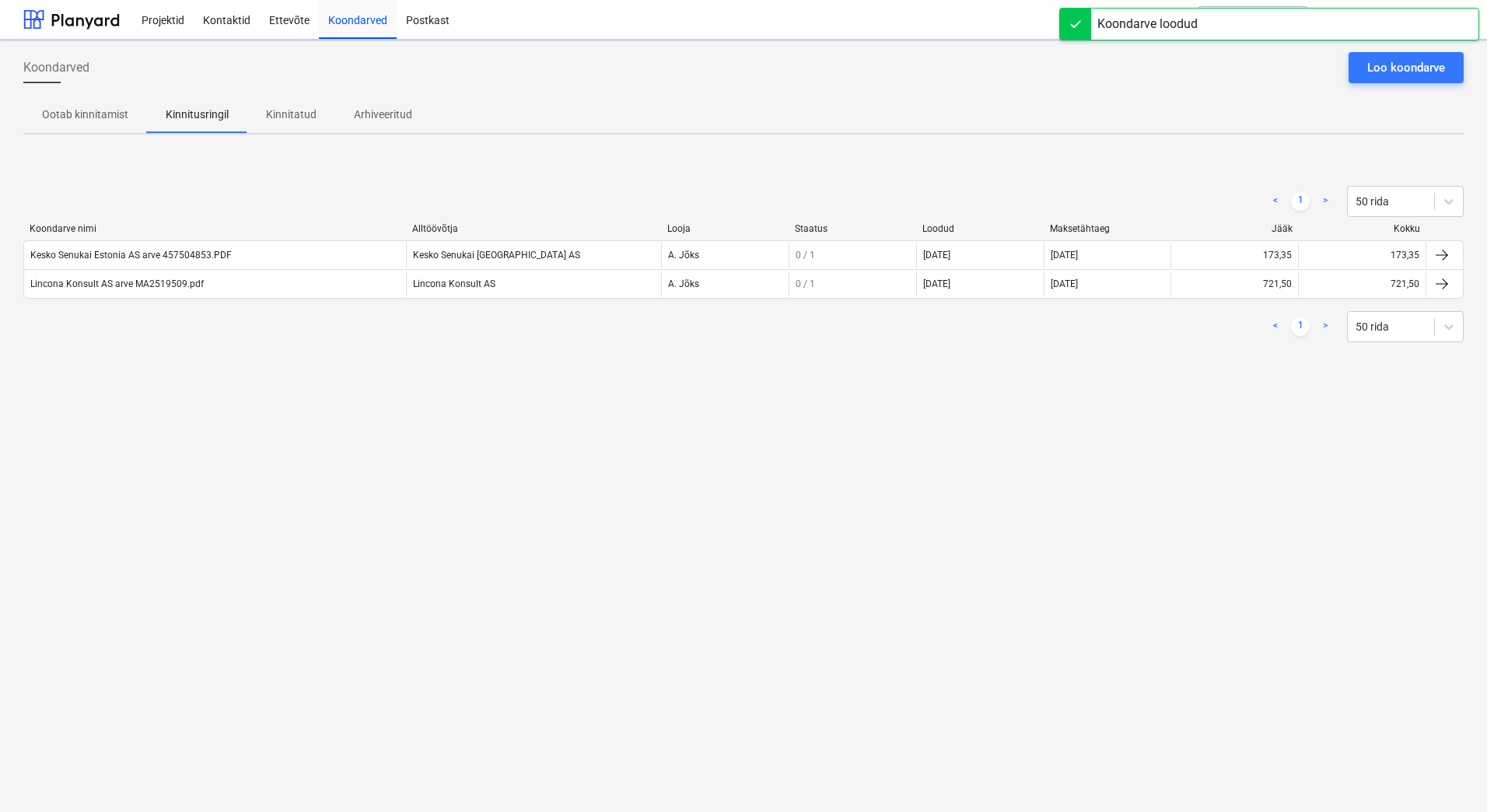  Describe the element at coordinates (85, 114) in the screenshot. I see `p: Ootab kinnitamist` at that location.